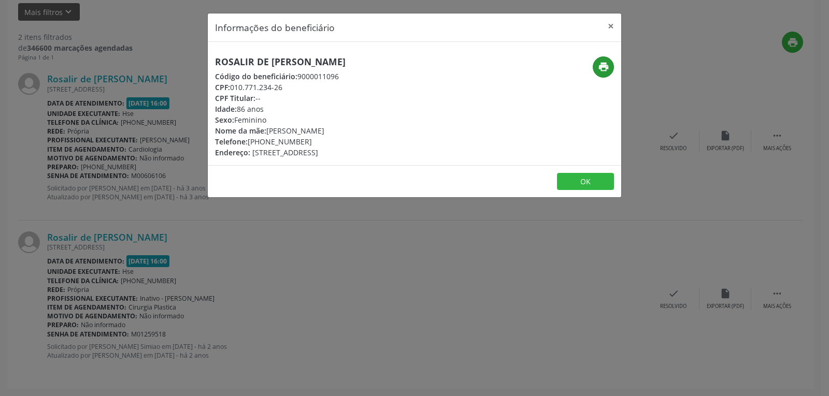  Describe the element at coordinates (280, 87) in the screenshot. I see `div: 010.771.234-26` at that location.